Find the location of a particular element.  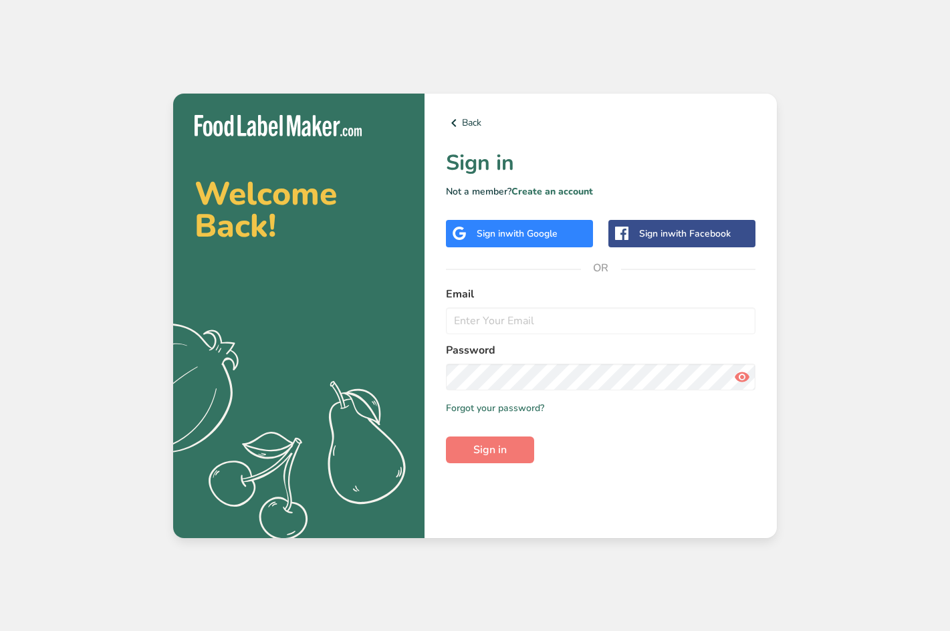

span: with Facebook is located at coordinates (699, 233).